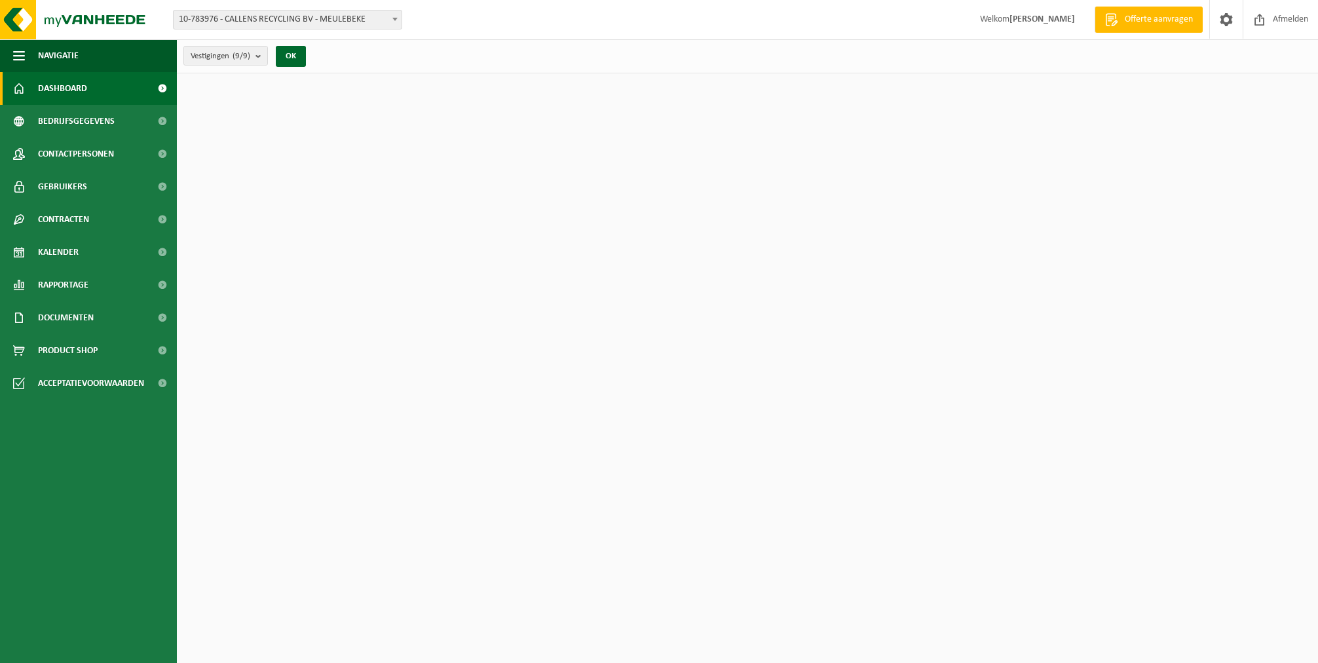  I want to click on span: Contracten, so click(64, 219).